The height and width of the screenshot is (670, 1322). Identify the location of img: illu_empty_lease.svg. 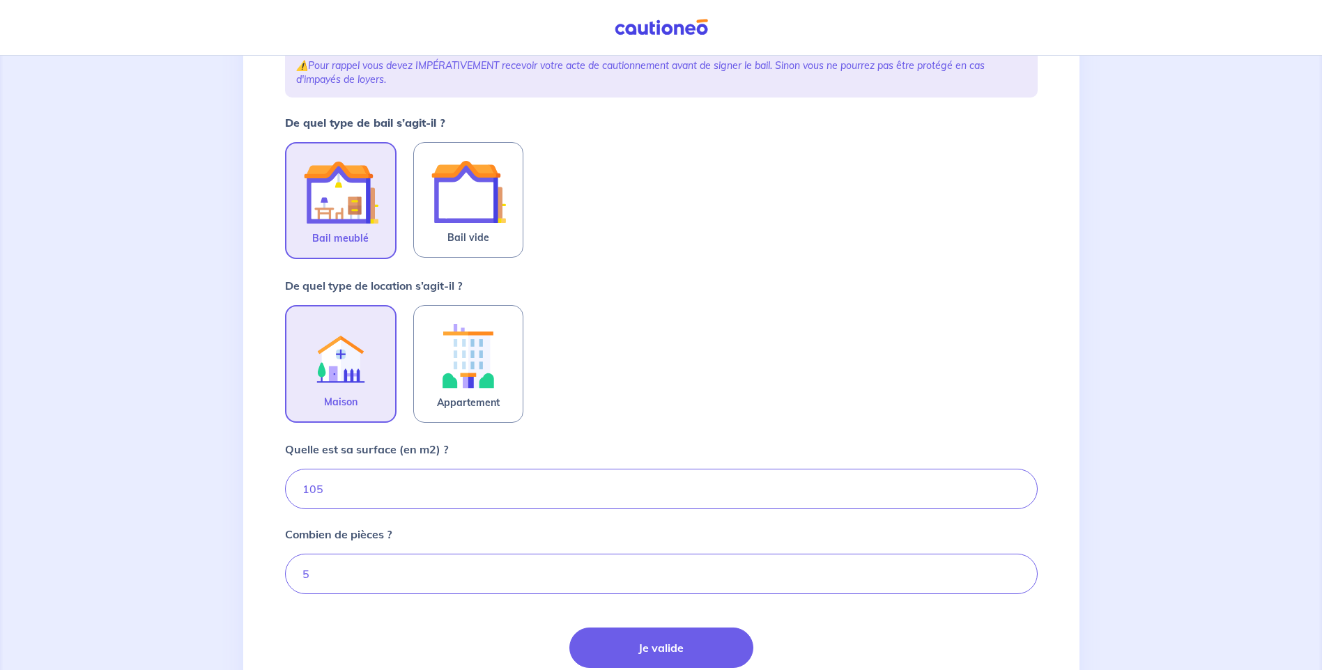
(468, 192).